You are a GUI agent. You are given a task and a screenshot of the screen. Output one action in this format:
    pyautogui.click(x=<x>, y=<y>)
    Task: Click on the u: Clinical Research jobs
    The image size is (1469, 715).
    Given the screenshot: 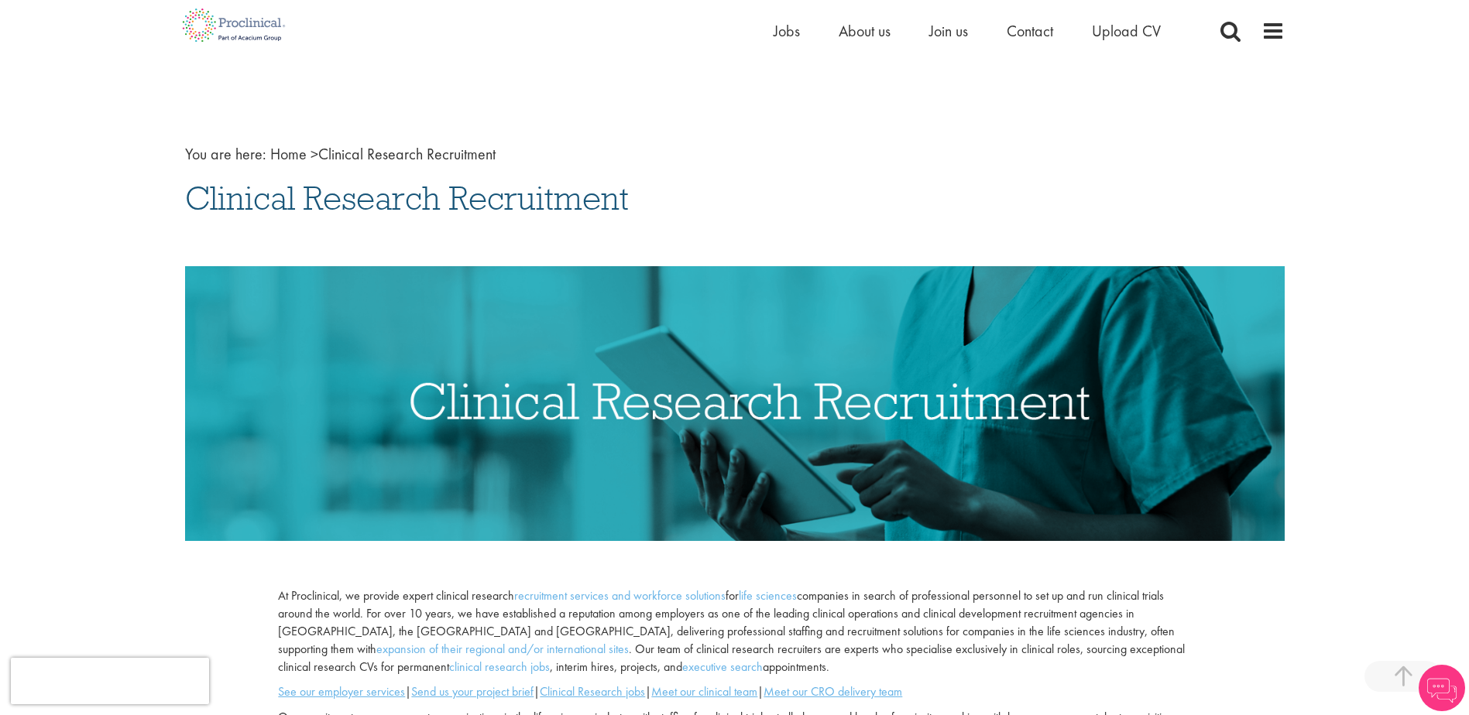 What is the action you would take?
    pyautogui.click(x=592, y=691)
    